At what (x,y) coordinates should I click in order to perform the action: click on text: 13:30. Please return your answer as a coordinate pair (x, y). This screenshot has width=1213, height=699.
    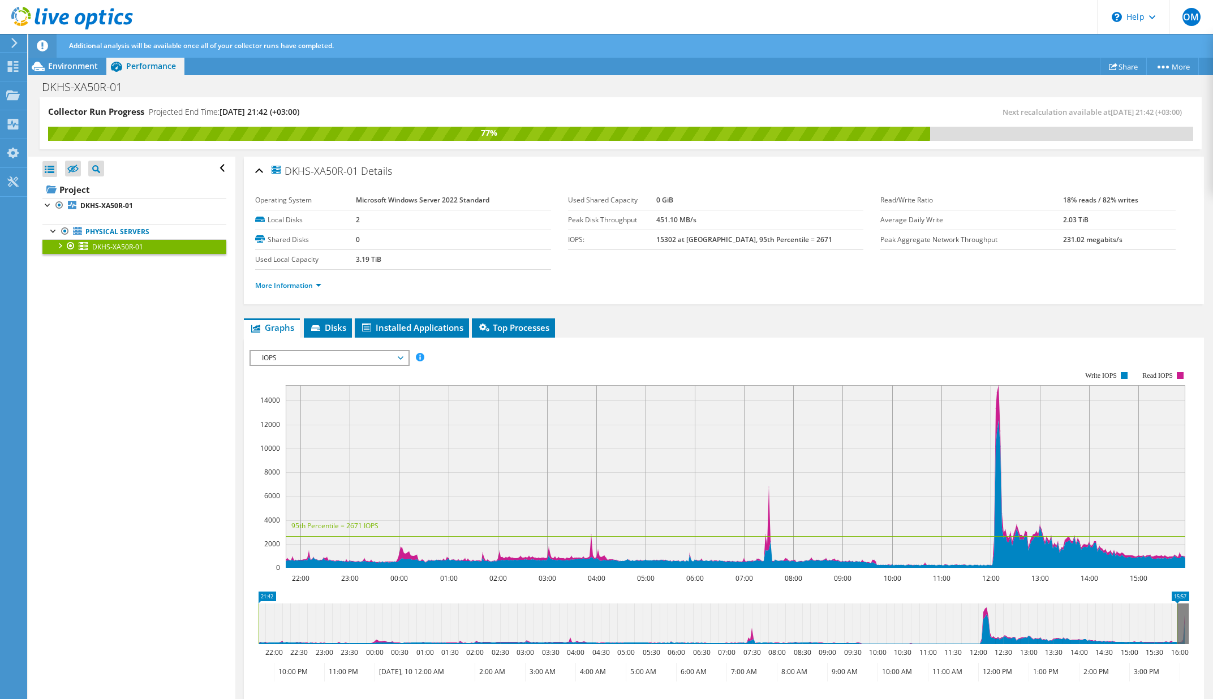
    Looking at the image, I should click on (1053, 652).